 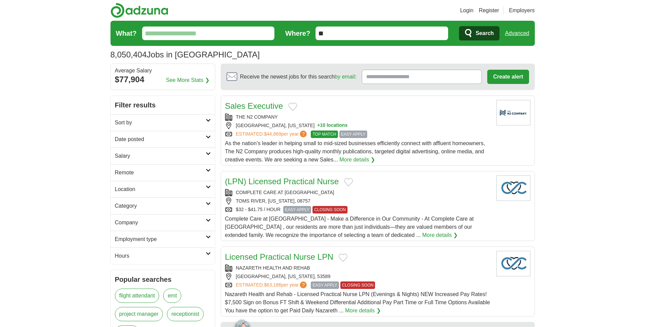 What do you see at coordinates (517, 33) in the screenshot?
I see `a: Advanced` at bounding box center [517, 33].